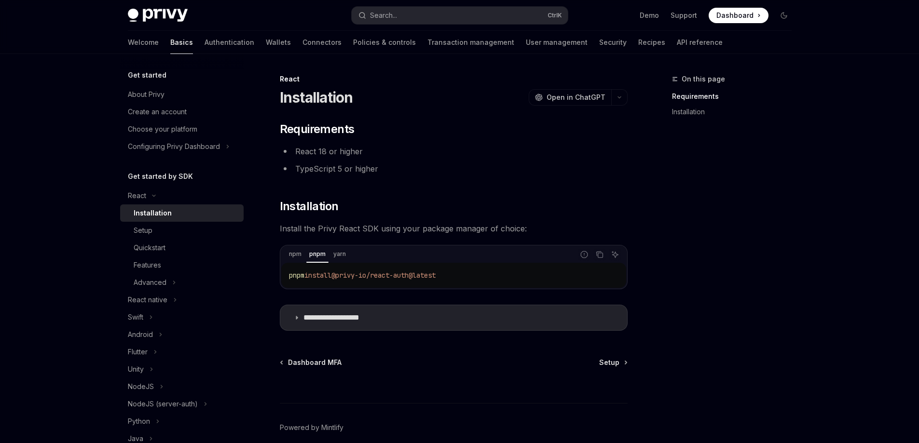  What do you see at coordinates (143, 42) in the screenshot?
I see `a: Welcome` at bounding box center [143, 42].